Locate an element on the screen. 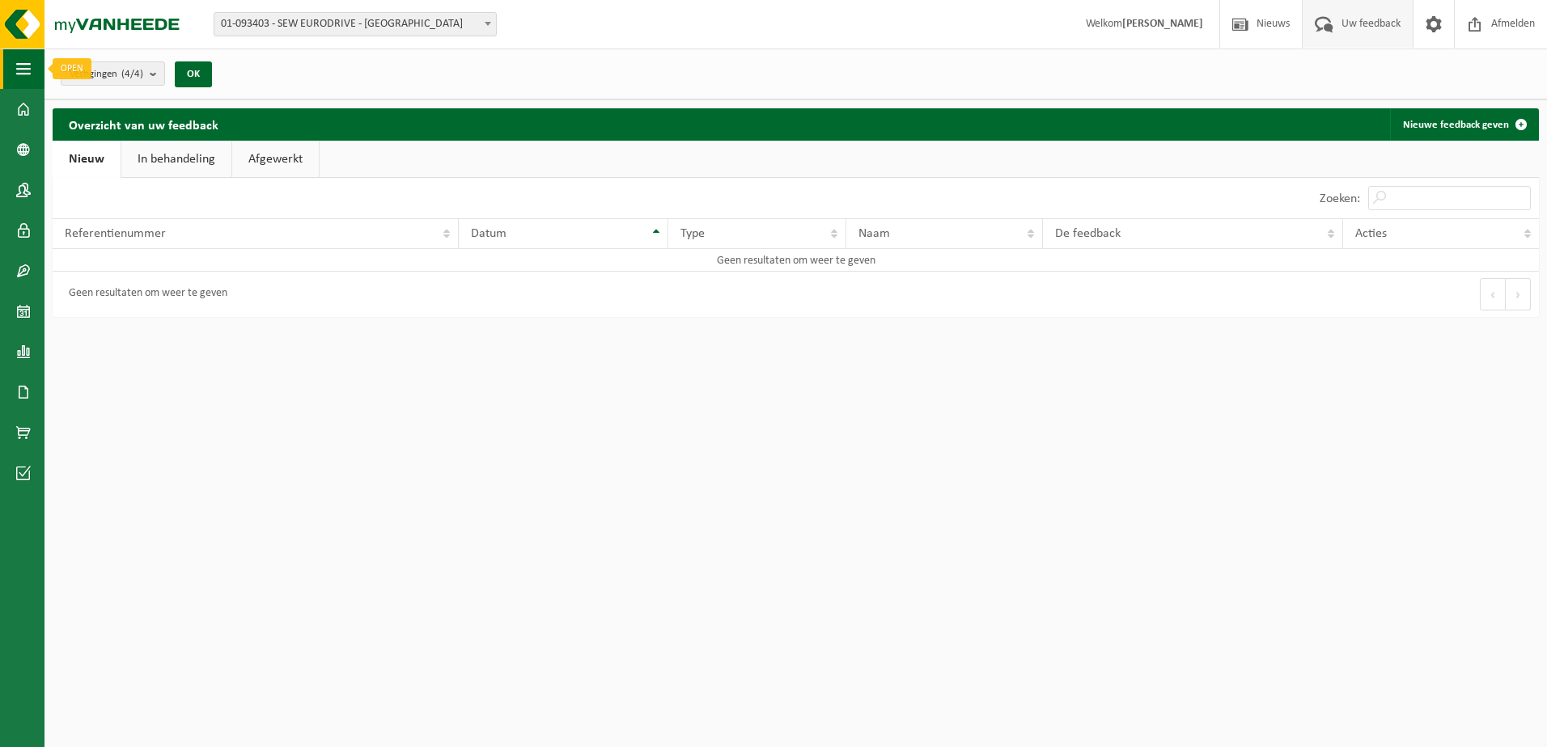 The height and width of the screenshot is (747, 1547). td: Geen resultaten om weer te geven is located at coordinates (795, 260).